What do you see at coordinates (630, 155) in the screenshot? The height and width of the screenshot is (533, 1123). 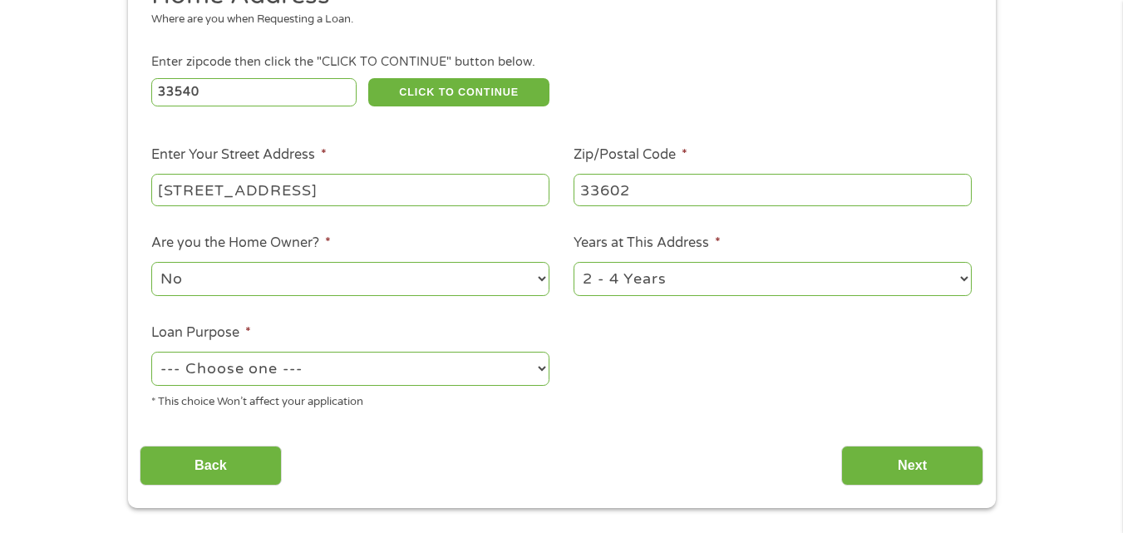 I see `label: Zip/Postal Code` at bounding box center [630, 155].